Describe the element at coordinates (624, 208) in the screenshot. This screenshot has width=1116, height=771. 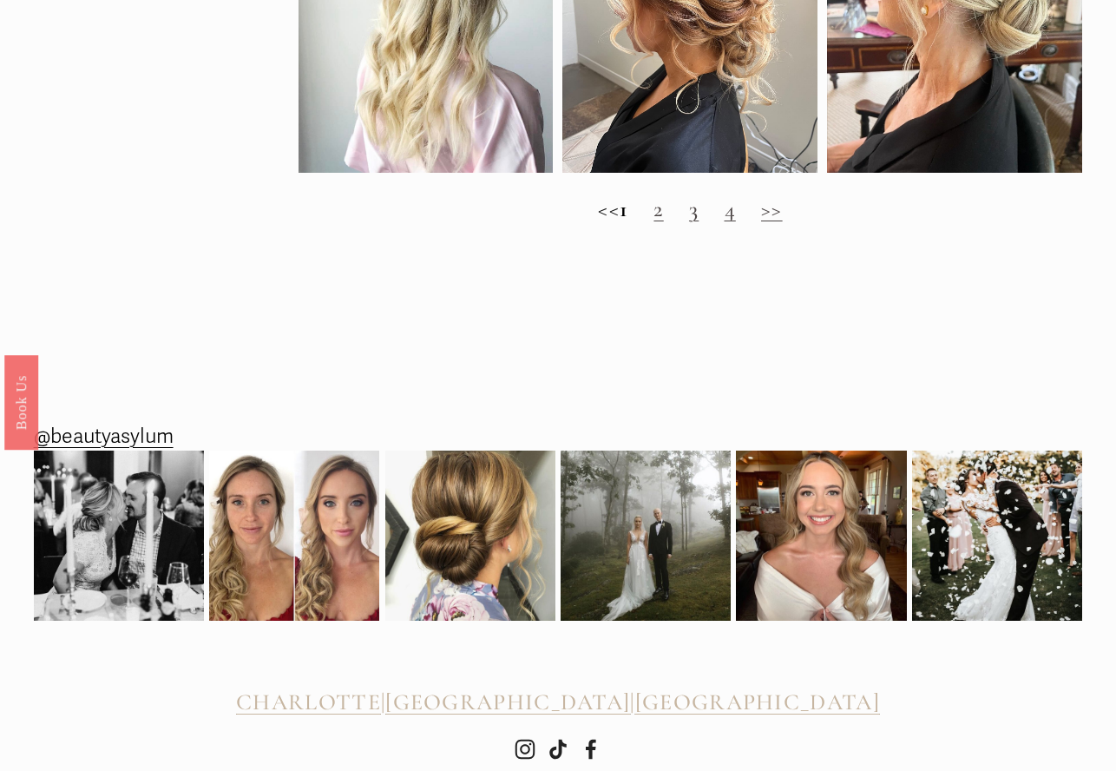
I see `strong: 1` at that location.